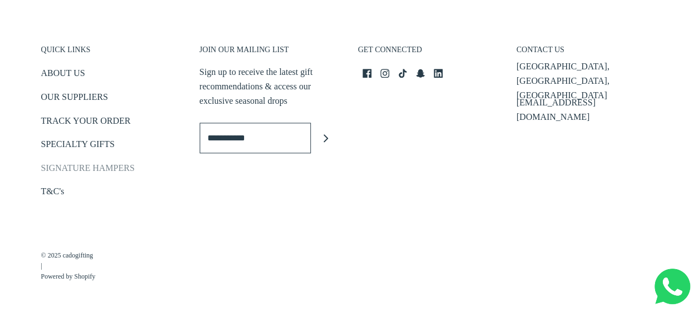 The height and width of the screenshot is (313, 699). Describe the element at coordinates (86, 123) in the screenshot. I see `a: TRACK YOUR ORDER` at that location.